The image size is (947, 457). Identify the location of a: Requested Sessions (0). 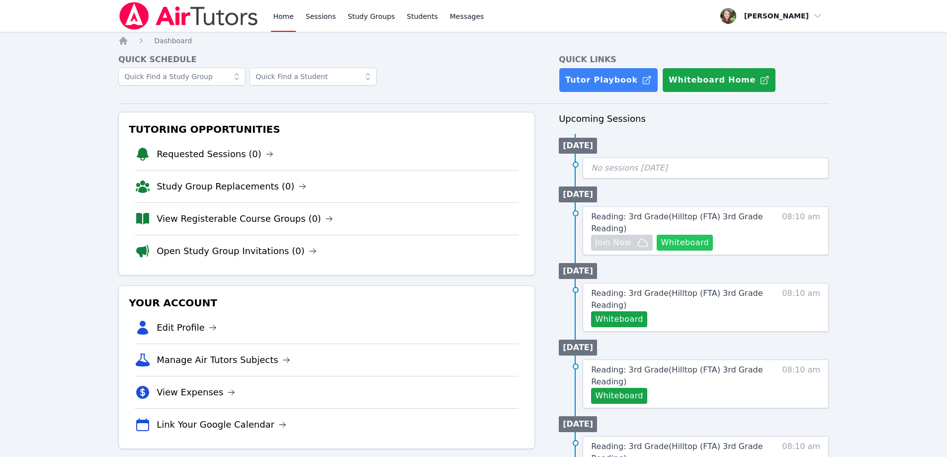
(215, 154).